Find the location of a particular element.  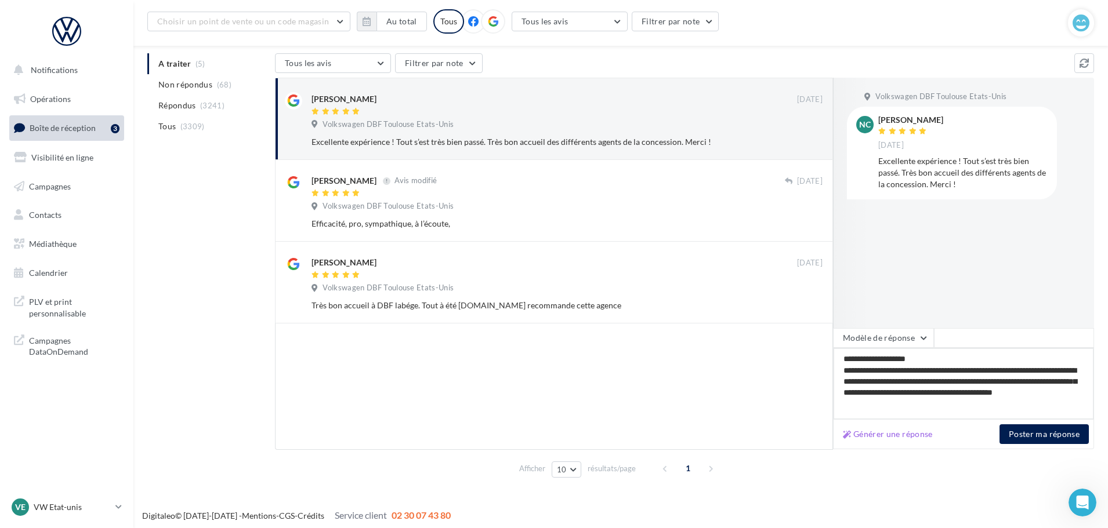

a: Calendrier is located at coordinates (67, 273).